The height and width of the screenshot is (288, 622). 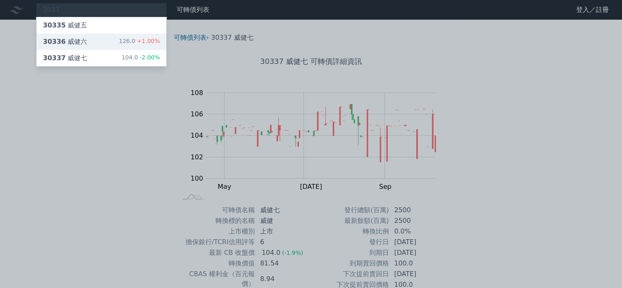 What do you see at coordinates (65, 58) in the screenshot?
I see `div: 威健七` at bounding box center [65, 58].